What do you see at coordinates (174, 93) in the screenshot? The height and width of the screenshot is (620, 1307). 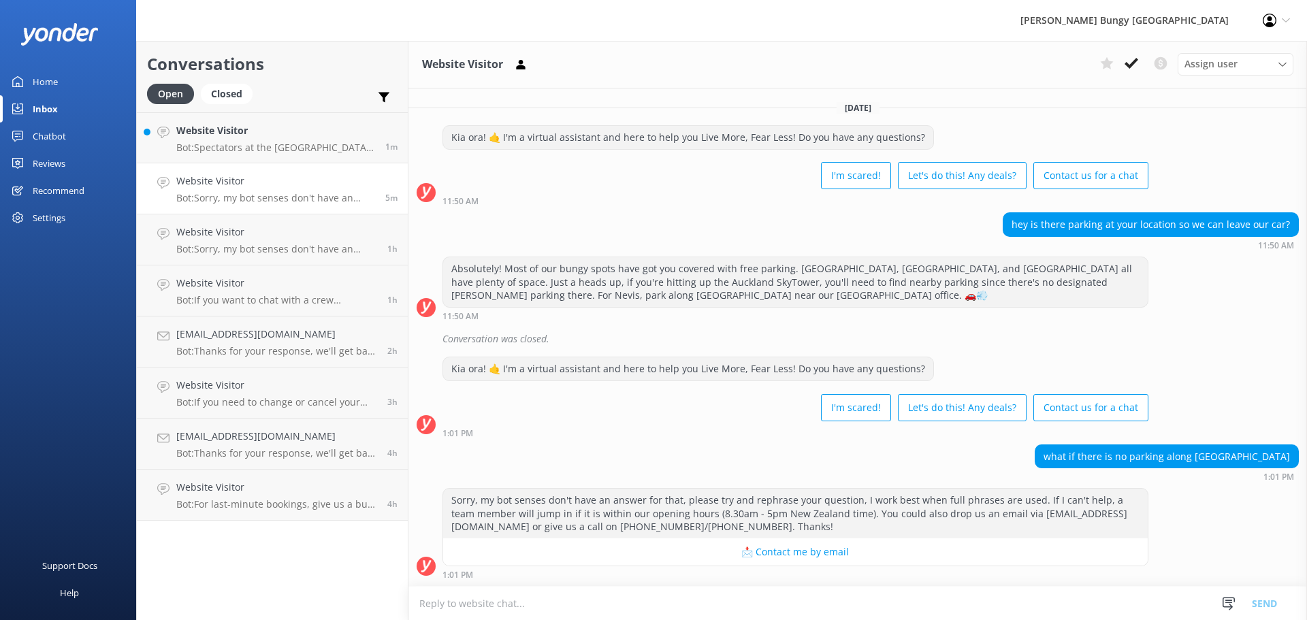 I see `a: Open` at bounding box center [174, 93].